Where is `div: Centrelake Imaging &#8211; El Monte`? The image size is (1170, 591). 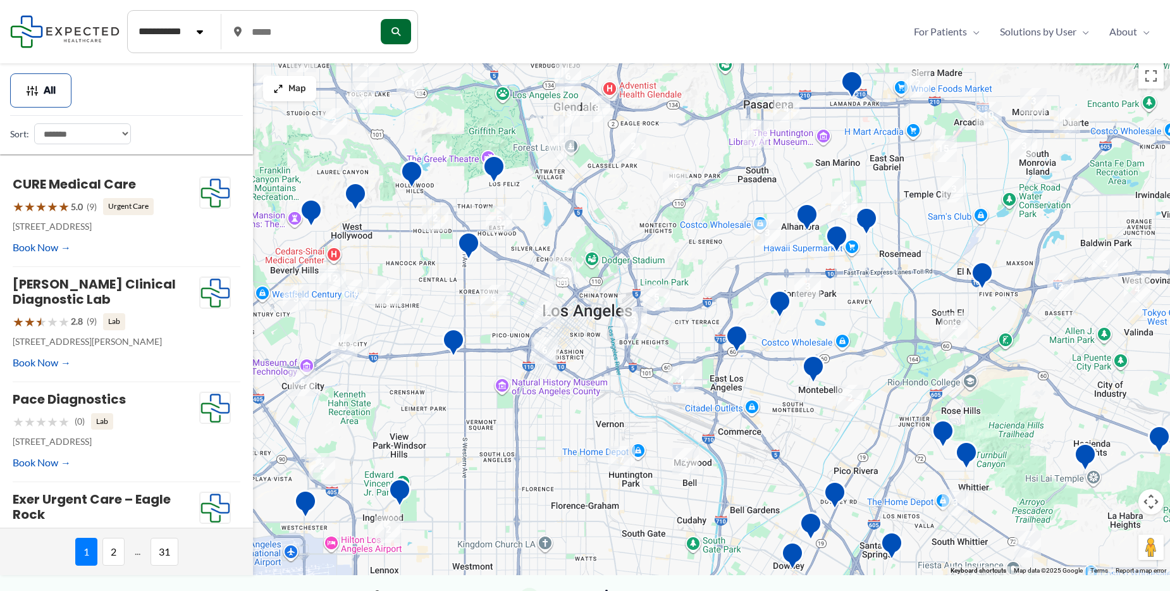 div: Centrelake Imaging &#8211; El Monte is located at coordinates (982, 277).